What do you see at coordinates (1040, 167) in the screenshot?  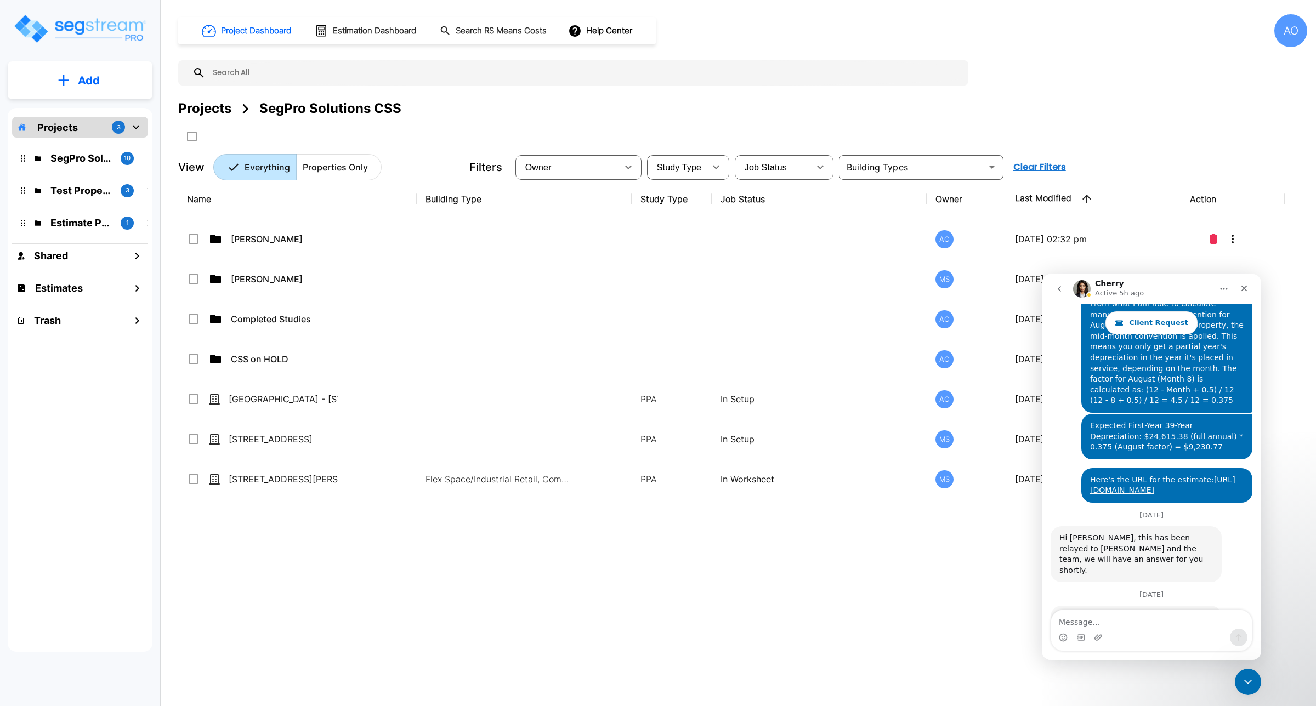 I see `button: Clear Filters` at bounding box center [1040, 167].